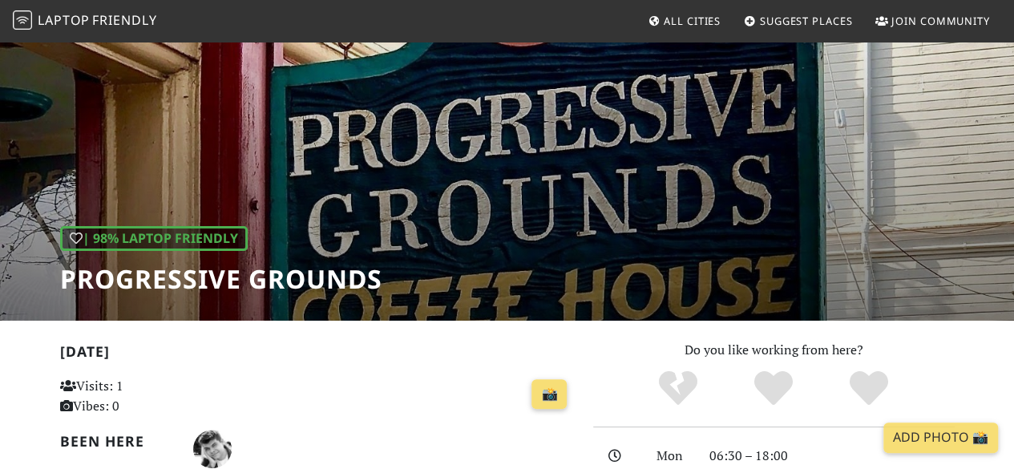 The height and width of the screenshot is (469, 1014). Describe the element at coordinates (212, 447) in the screenshot. I see `span: Vlad Sitalo` at that location.